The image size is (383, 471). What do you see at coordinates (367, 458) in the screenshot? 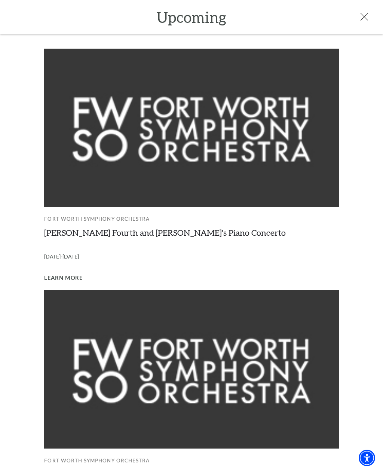
I see `div: Accessibility Menu` at bounding box center [367, 458].